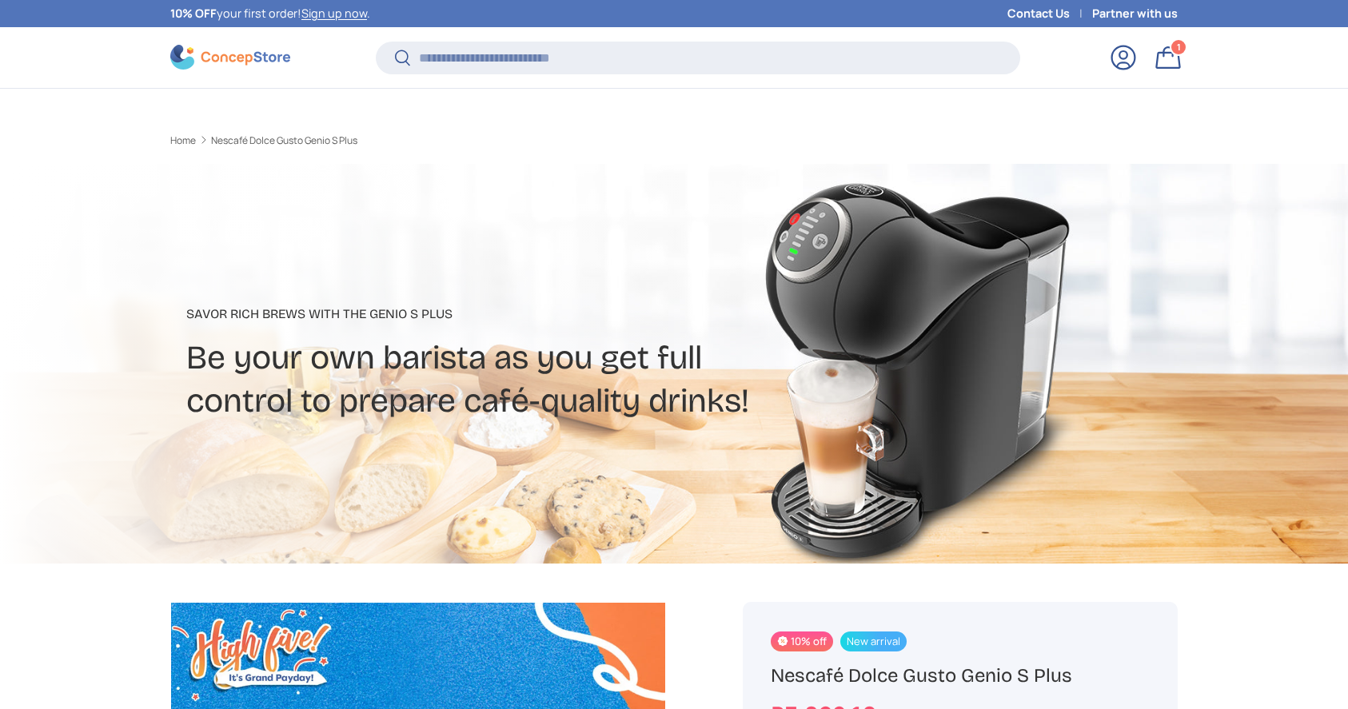  I want to click on nav: Breadcrumbs, so click(437, 141).